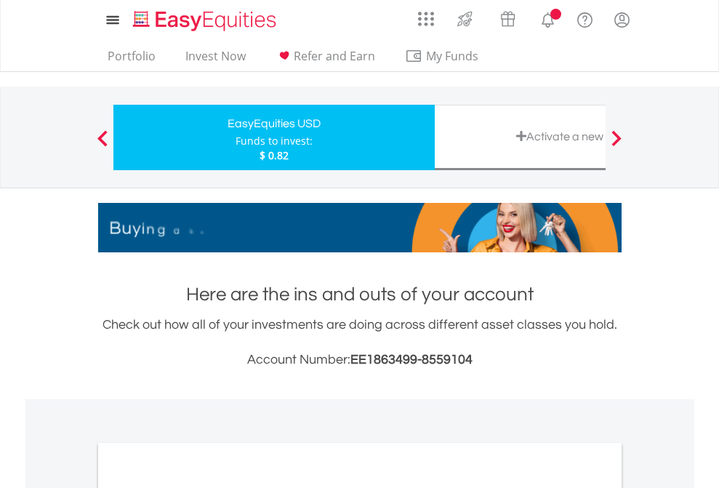 Image resolution: width=719 pixels, height=488 pixels. Describe the element at coordinates (617, 145) in the screenshot. I see `button: Next` at that location.